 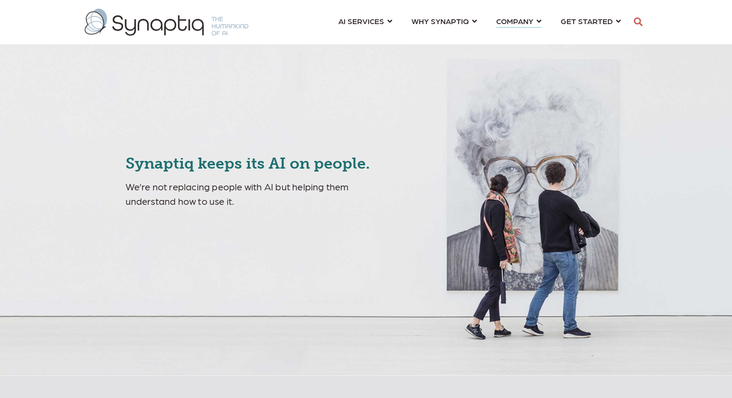 I want to click on img: synaptiq logo-1, so click(x=167, y=22).